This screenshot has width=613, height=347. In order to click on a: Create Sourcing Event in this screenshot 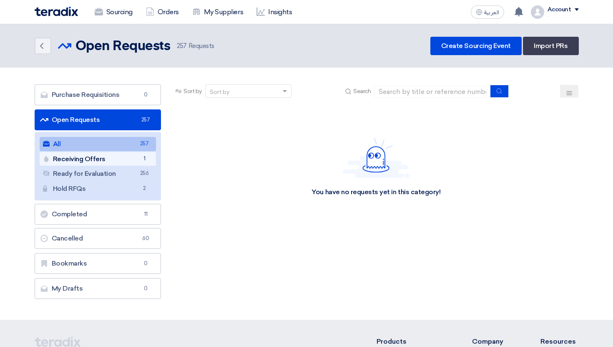, I will do `click(476, 46)`.